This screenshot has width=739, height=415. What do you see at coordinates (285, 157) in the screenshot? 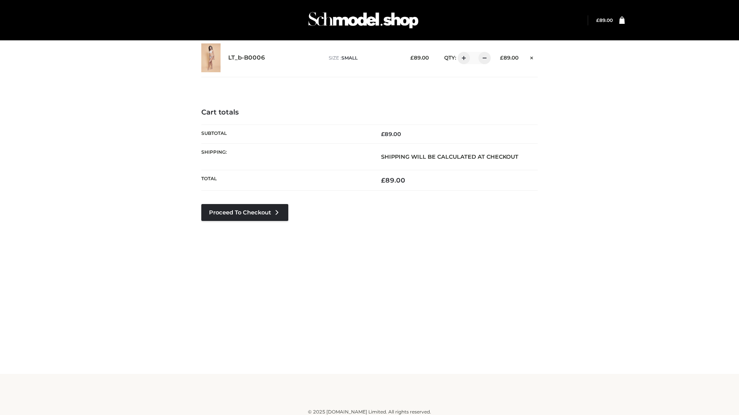
I see `th: Shipping:` at bounding box center [285, 157].